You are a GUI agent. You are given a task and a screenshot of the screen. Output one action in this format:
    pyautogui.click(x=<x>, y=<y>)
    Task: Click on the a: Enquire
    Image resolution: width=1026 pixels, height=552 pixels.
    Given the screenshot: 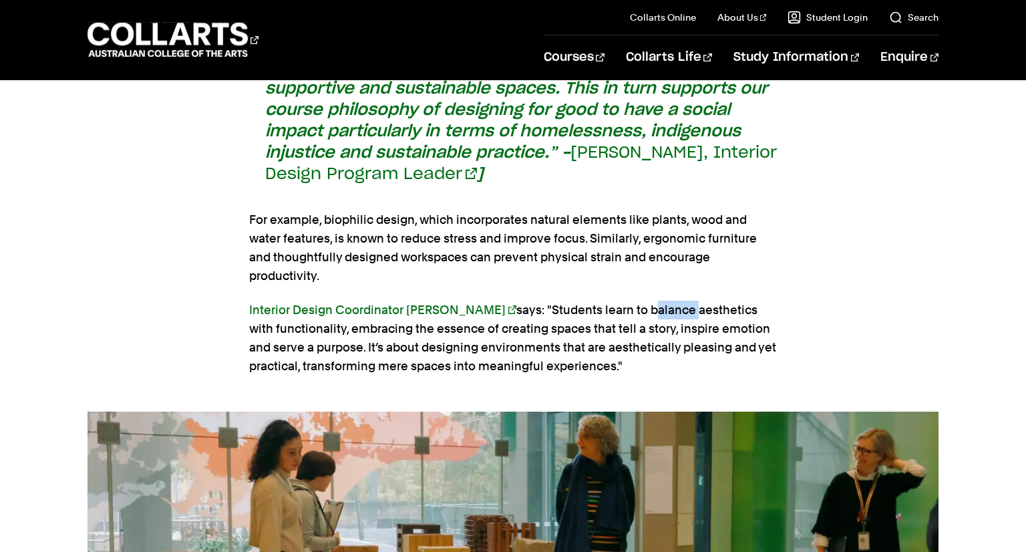 What is the action you would take?
    pyautogui.click(x=909, y=57)
    